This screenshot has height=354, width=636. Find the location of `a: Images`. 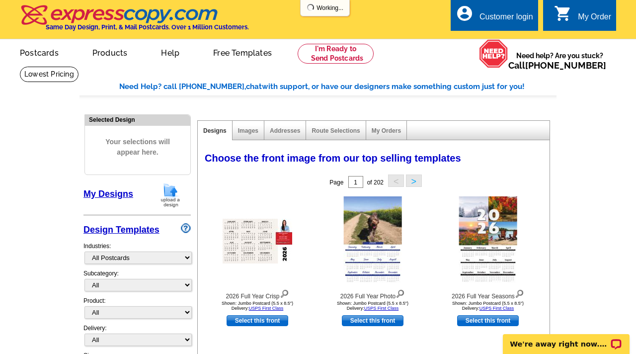

a: Images is located at coordinates (248, 131).